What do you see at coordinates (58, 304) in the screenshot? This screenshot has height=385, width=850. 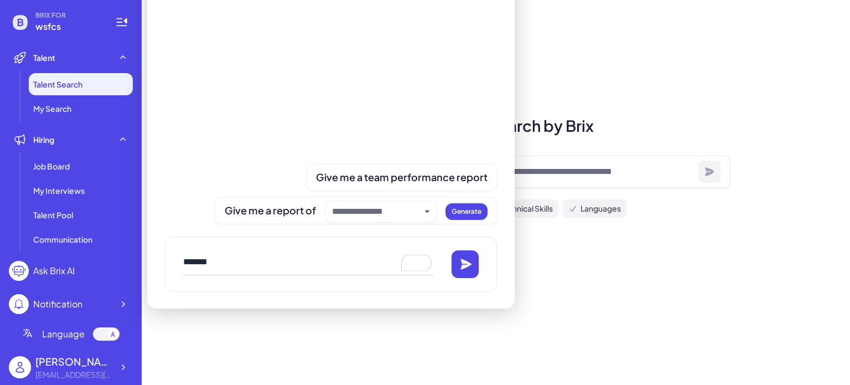 I see `div: Notification` at bounding box center [58, 304].